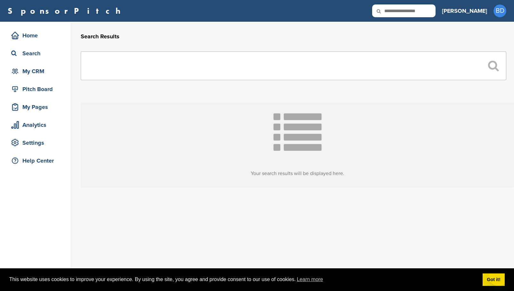 This screenshot has height=291, width=514. I want to click on a: Home, so click(35, 36).